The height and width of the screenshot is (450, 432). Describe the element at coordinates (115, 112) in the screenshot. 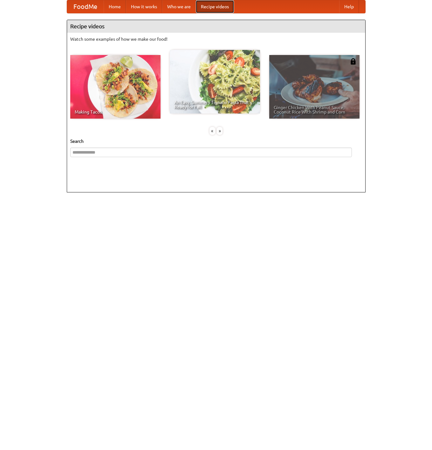

I see `span: Making Tacos` at that location.